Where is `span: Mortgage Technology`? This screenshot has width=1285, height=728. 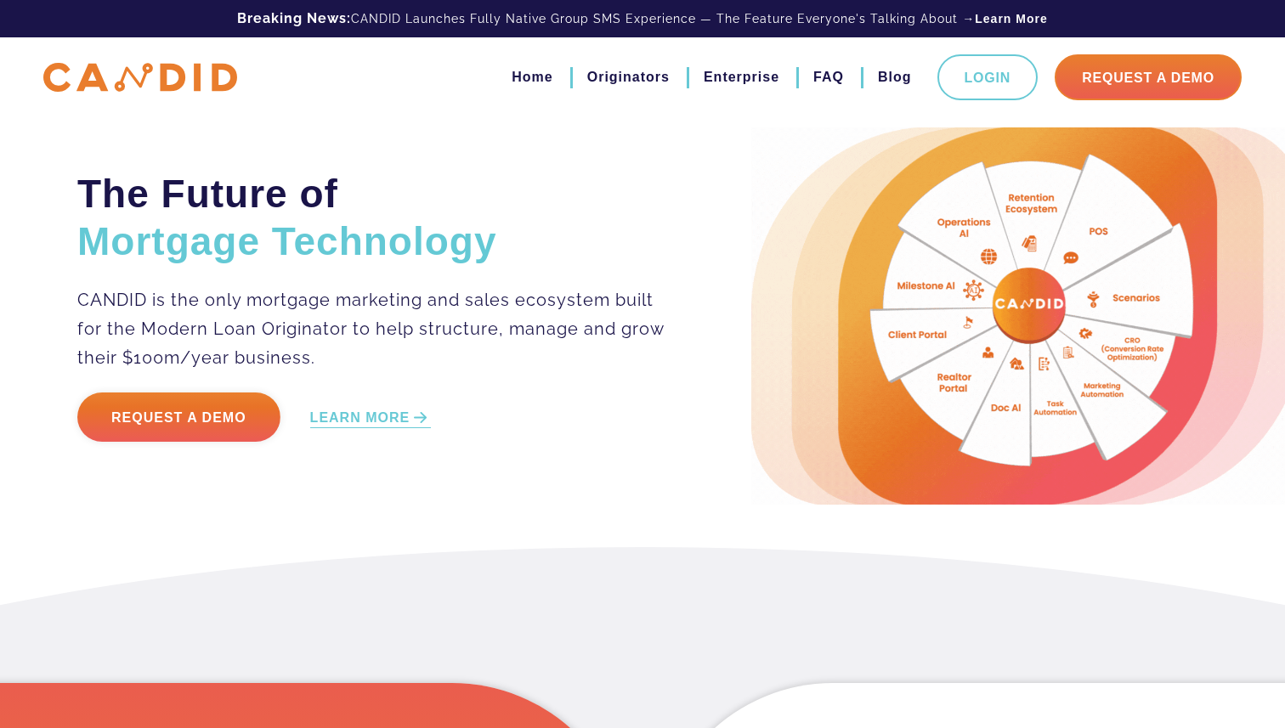 span: Mortgage Technology is located at coordinates (287, 241).